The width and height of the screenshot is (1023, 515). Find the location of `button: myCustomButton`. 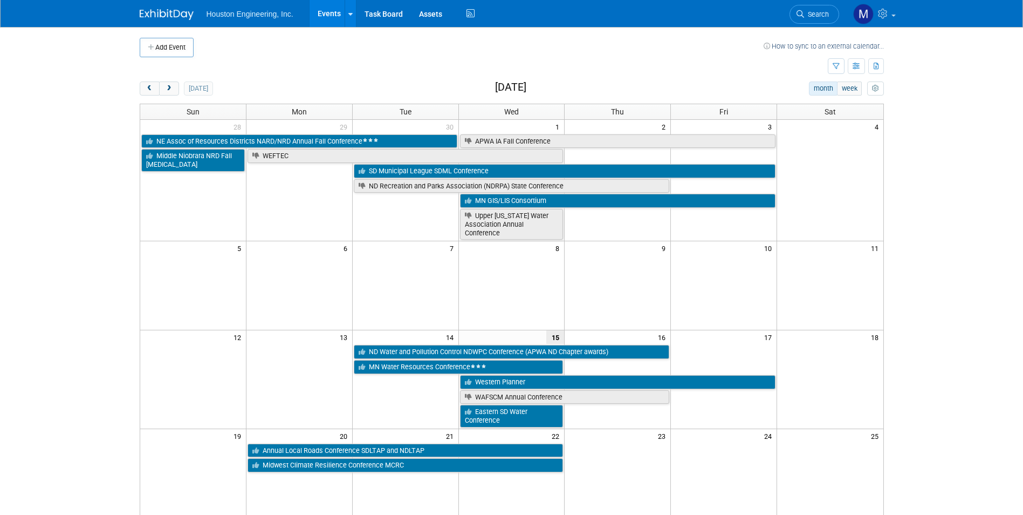

button: myCustomButton is located at coordinates (875, 88).